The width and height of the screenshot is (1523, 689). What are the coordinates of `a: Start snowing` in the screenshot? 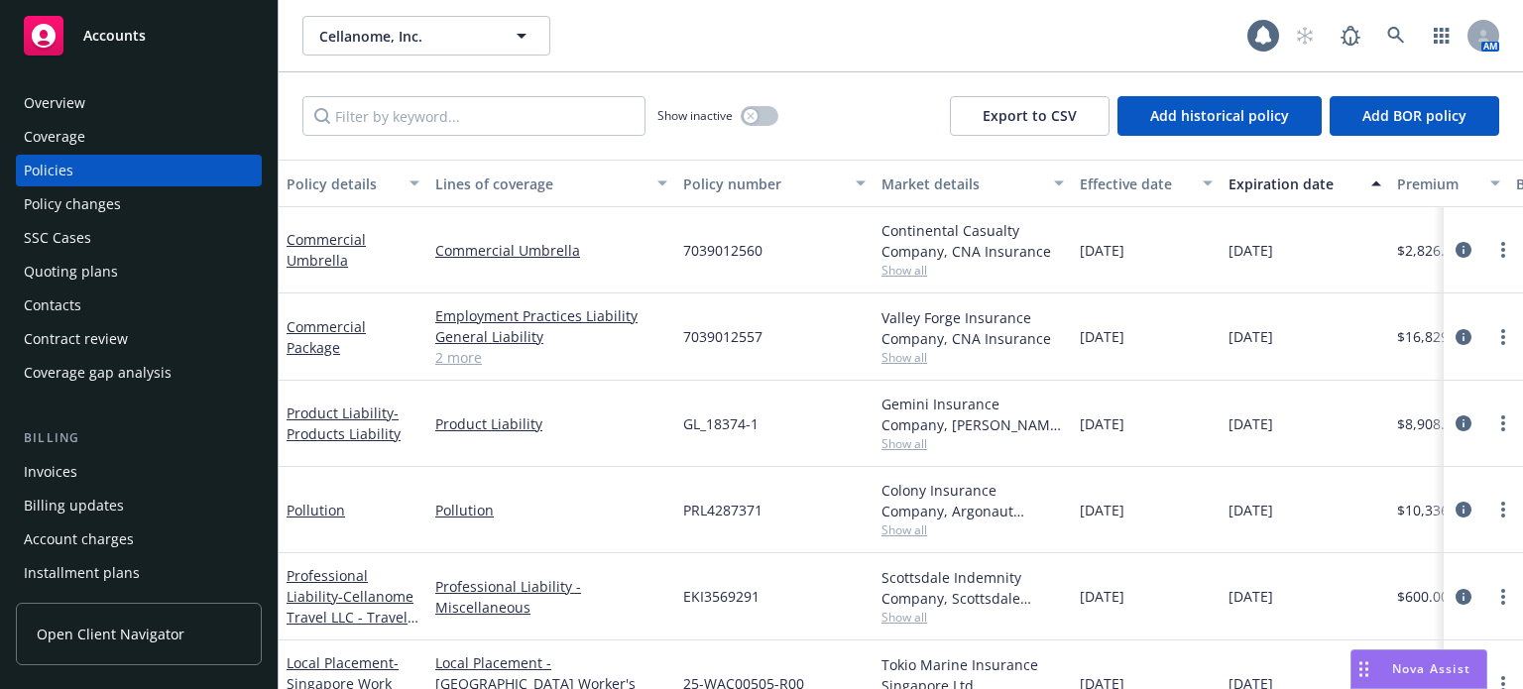 It's located at (1305, 36).